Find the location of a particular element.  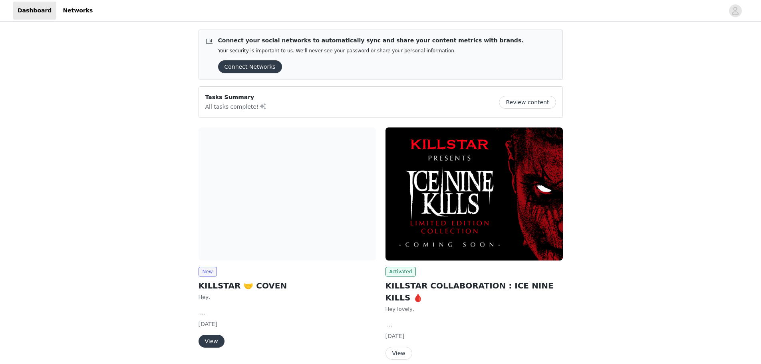

button: Connect Networks is located at coordinates (250, 67).